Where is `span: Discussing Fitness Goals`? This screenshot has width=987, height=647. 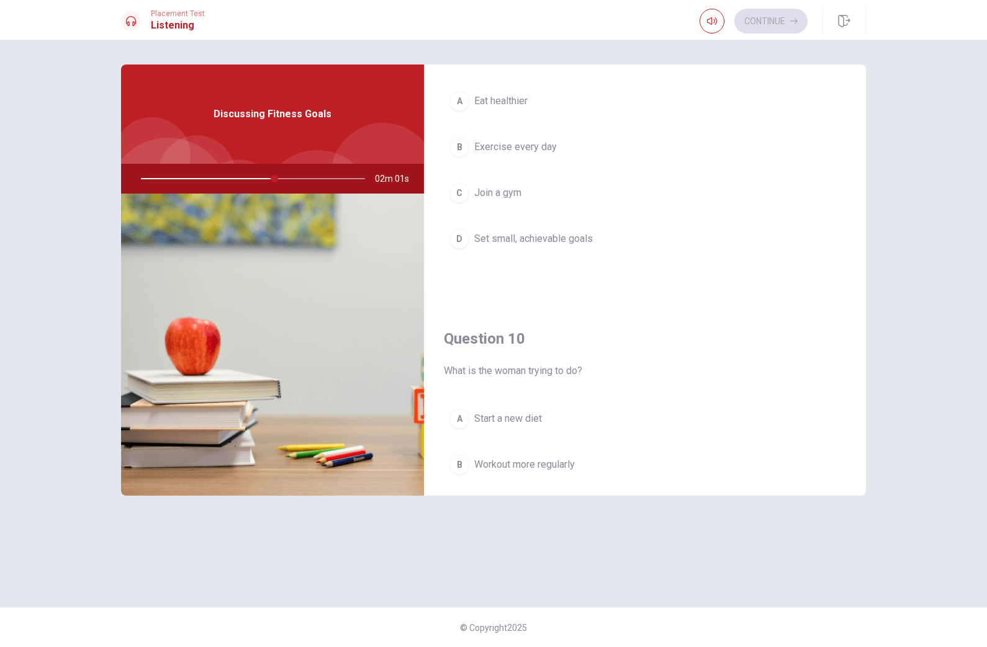
span: Discussing Fitness Goals is located at coordinates (272, 114).